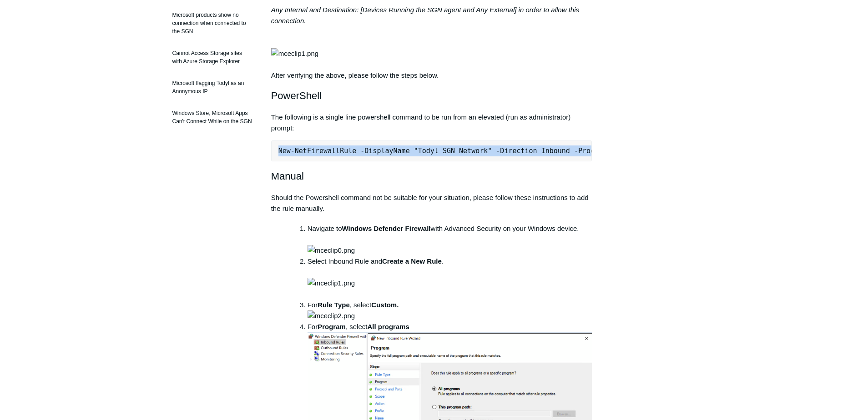 The height and width of the screenshot is (420, 863). What do you see at coordinates (331, 251) in the screenshot?
I see `img: mceclip0.png` at bounding box center [331, 251].